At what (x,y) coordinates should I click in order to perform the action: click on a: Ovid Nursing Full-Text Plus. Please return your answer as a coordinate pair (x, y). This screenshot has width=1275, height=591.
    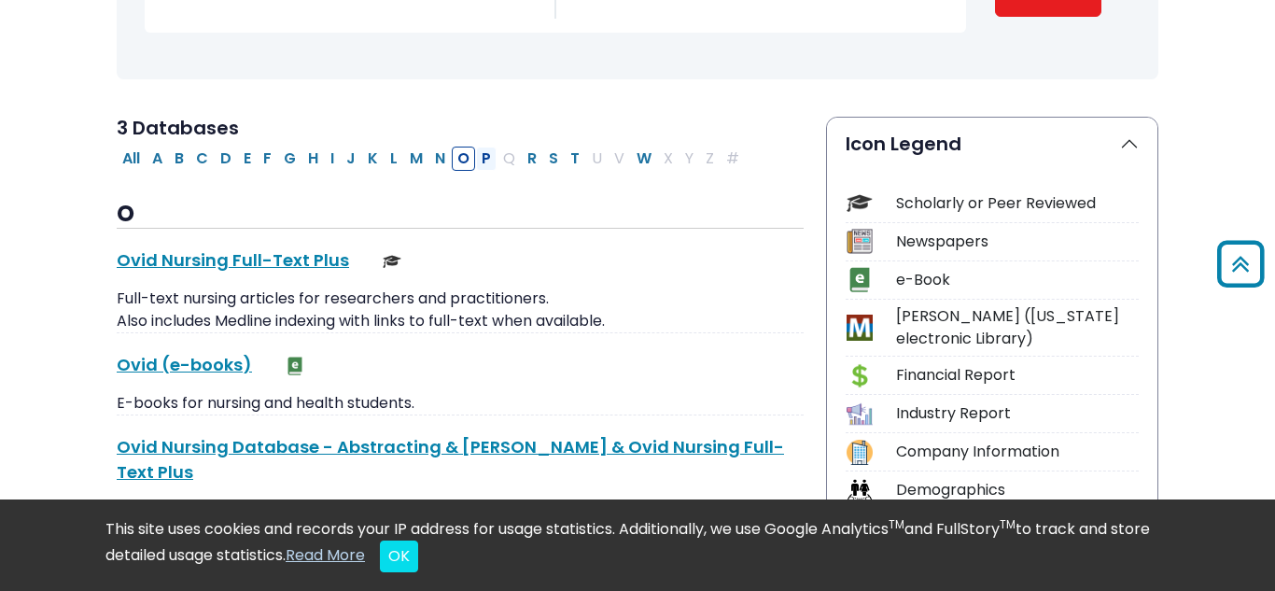
    Looking at the image, I should click on (232, 260).